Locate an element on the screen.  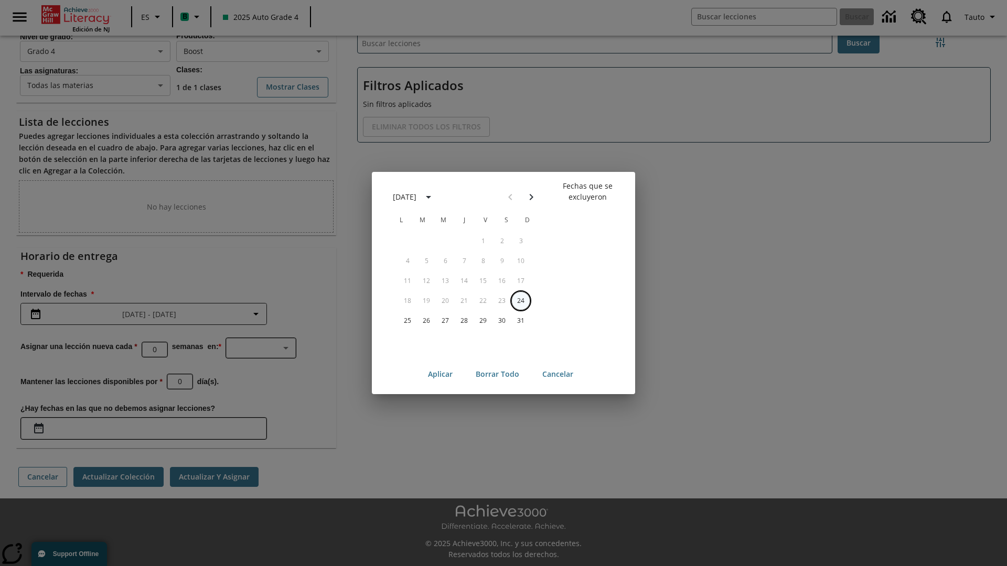
button: calendar view is open, switch to year view is located at coordinates (428, 197).